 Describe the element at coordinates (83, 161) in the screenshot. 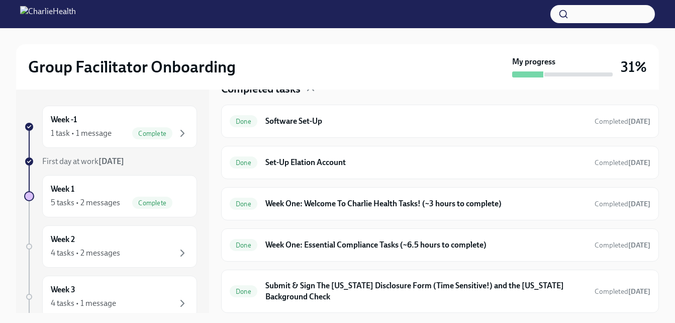

I see `span: First day at work` at that location.